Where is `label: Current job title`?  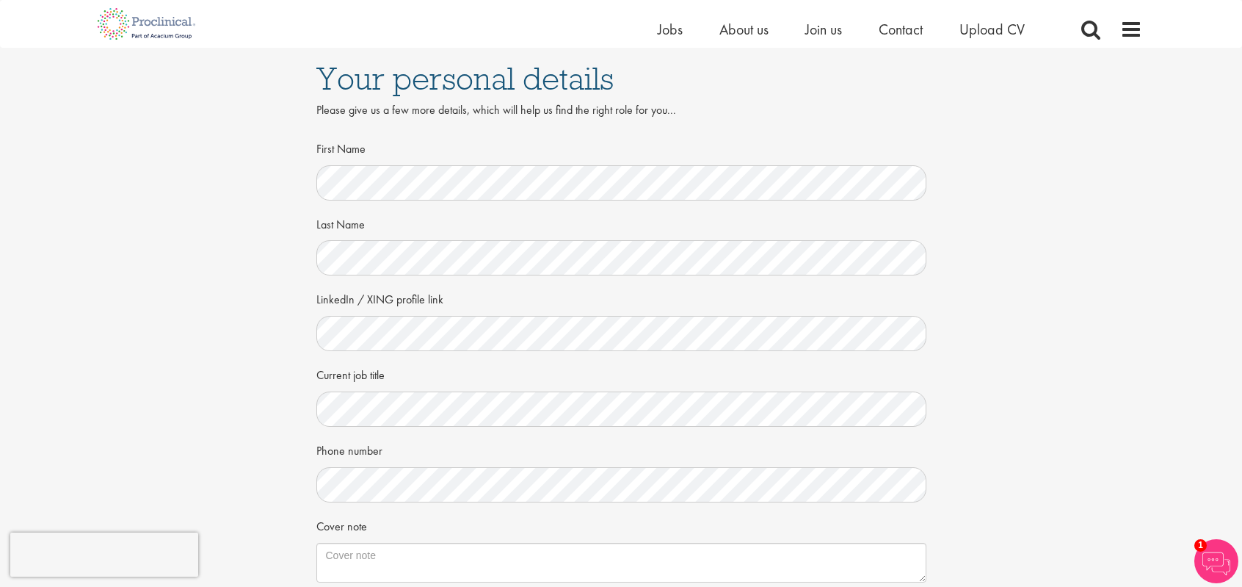
label: Current job title is located at coordinates (350, 373).